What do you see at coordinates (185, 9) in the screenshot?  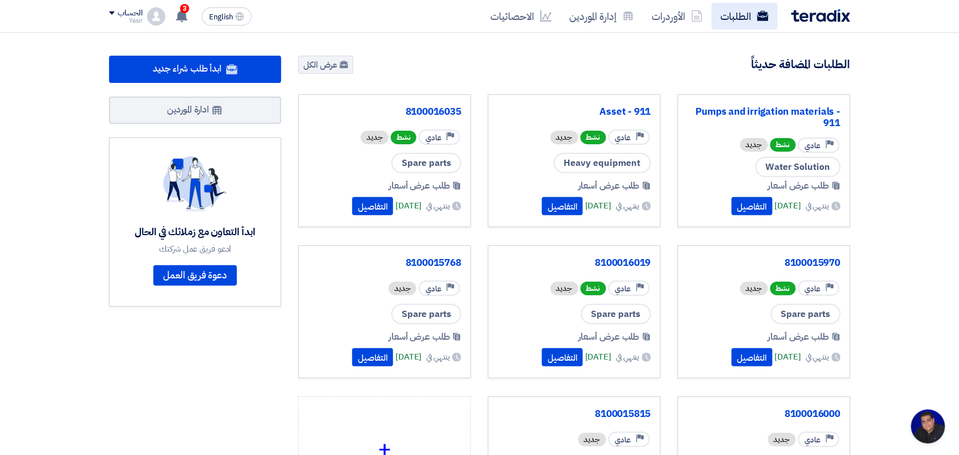 I see `span: 3` at bounding box center [185, 9].